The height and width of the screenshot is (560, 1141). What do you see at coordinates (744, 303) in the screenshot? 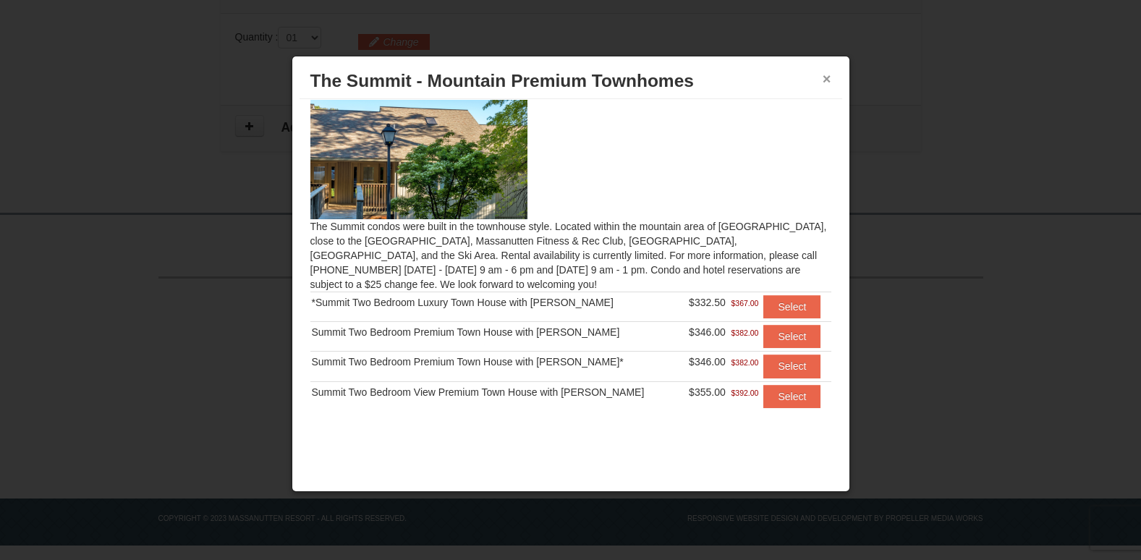
I see `span: $367.00` at bounding box center [744, 303].